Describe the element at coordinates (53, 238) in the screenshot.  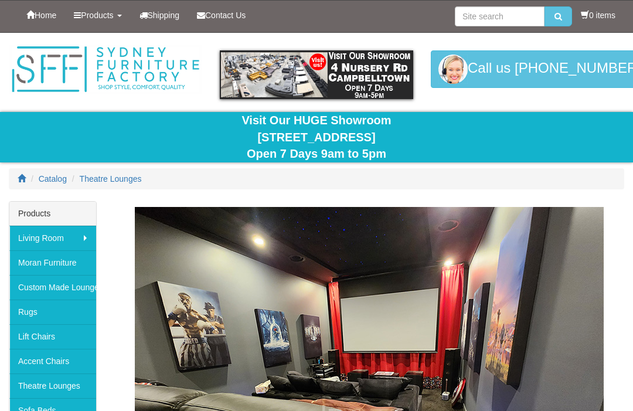
I see `a: Living Room` at that location.